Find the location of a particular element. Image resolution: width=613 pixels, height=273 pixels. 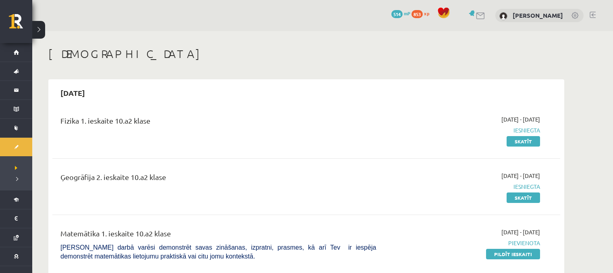

span: Pievienota is located at coordinates (464, 243).